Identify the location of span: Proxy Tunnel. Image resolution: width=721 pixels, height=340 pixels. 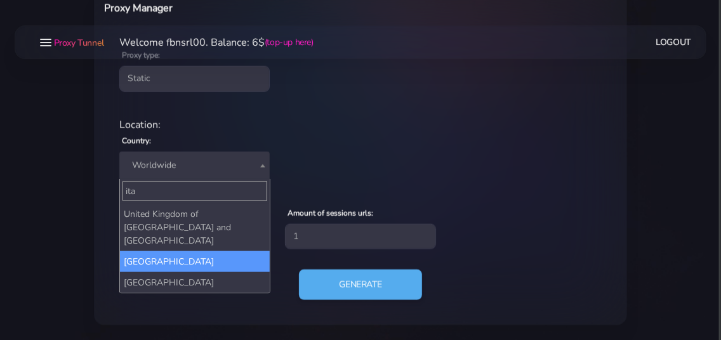
(79, 43).